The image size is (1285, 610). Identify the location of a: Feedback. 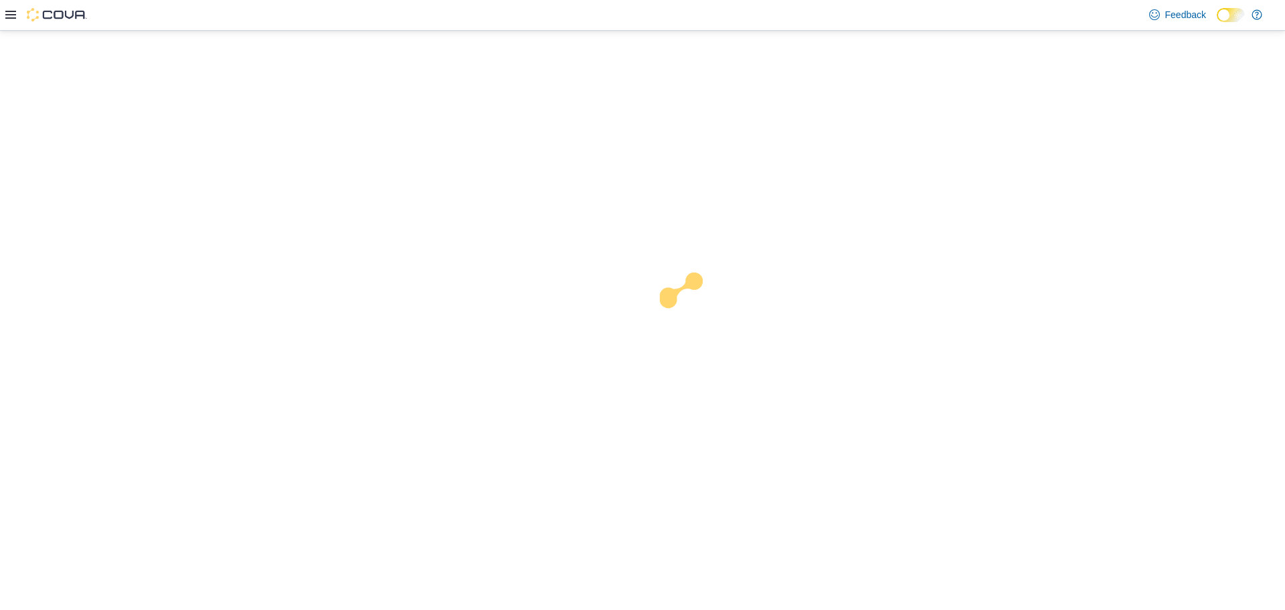
(1178, 15).